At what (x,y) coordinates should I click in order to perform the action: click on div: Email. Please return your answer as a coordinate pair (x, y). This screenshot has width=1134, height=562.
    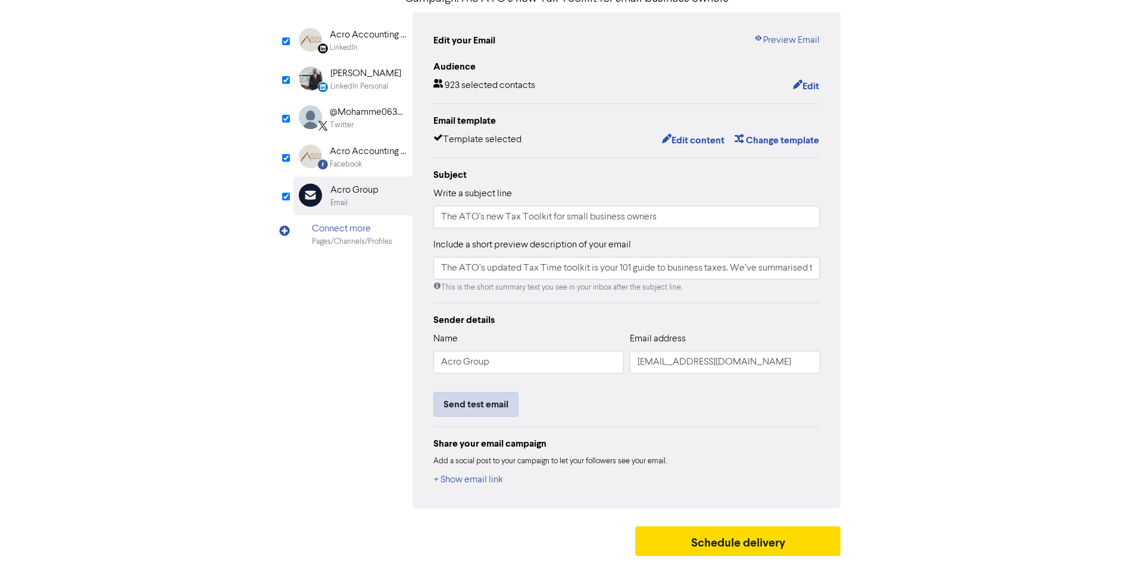
    Looking at the image, I should click on (339, 203).